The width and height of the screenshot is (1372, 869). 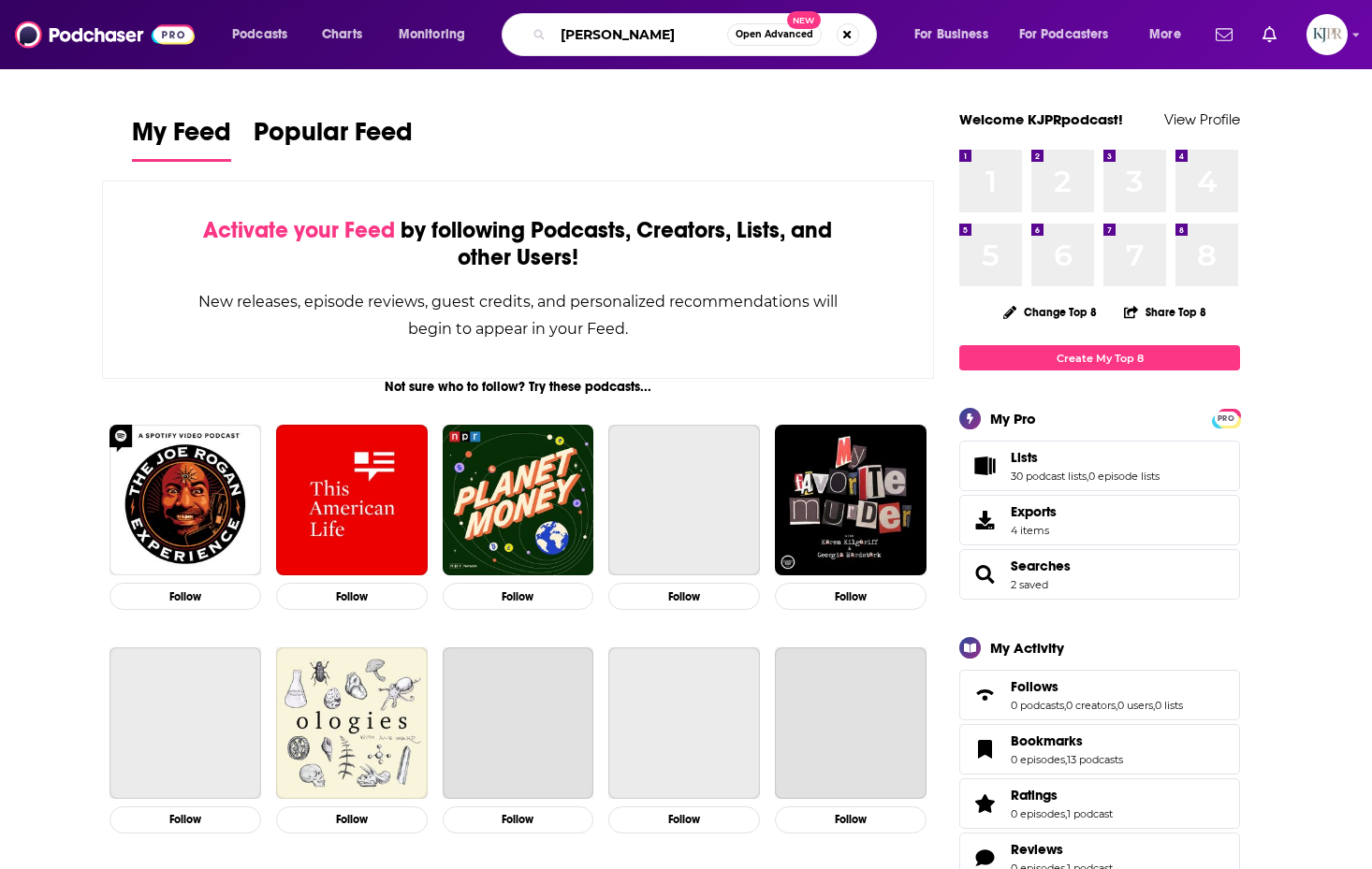 I want to click on span: Activate your Feed, so click(x=299, y=230).